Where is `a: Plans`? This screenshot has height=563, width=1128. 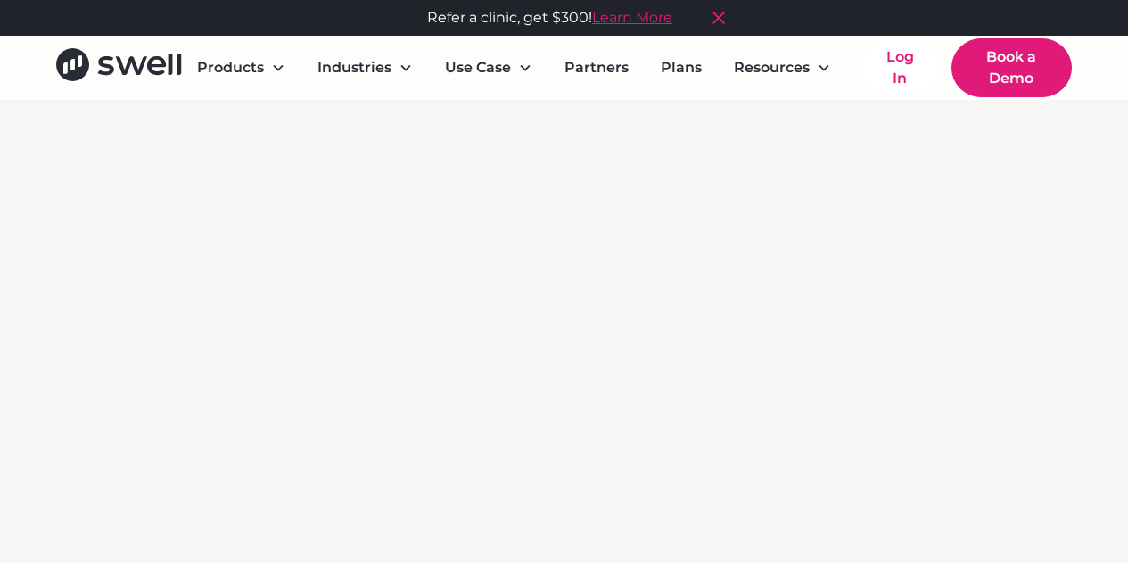 a: Plans is located at coordinates (682, 68).